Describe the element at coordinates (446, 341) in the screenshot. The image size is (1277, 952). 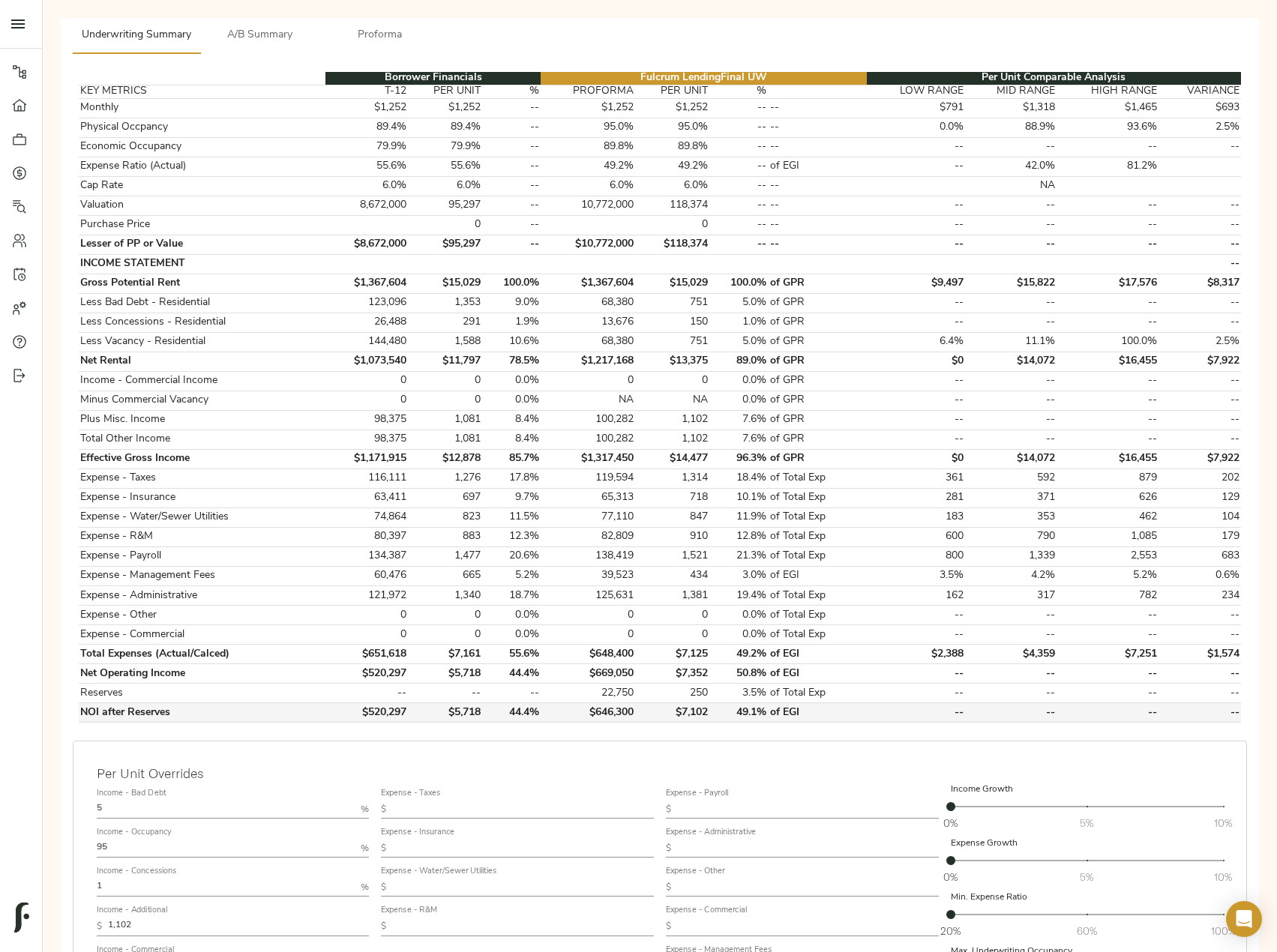
I see `td: 1,588` at that location.